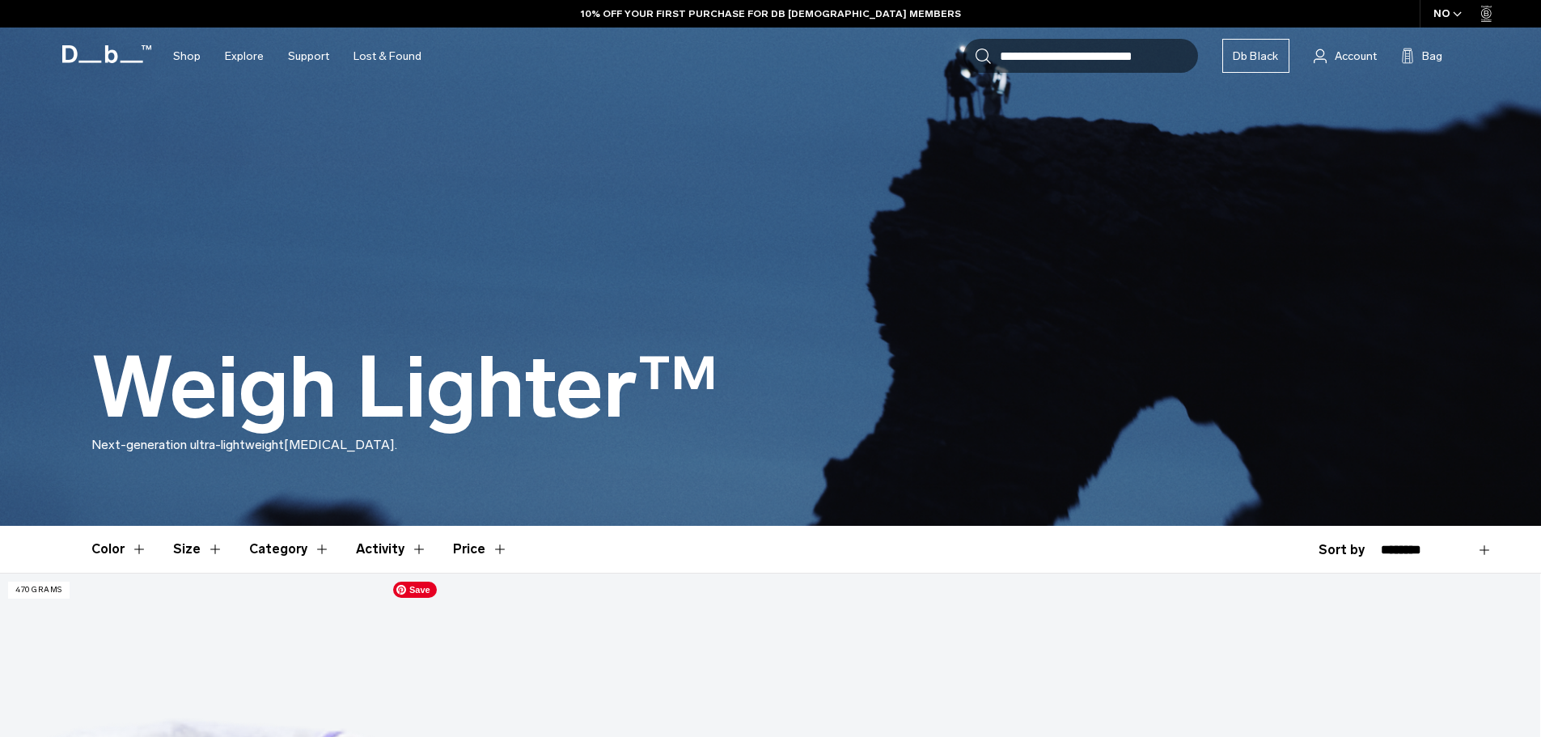 Image resolution: width=1541 pixels, height=737 pixels. Describe the element at coordinates (480, 549) in the screenshot. I see `button: Toggle Price` at that location.